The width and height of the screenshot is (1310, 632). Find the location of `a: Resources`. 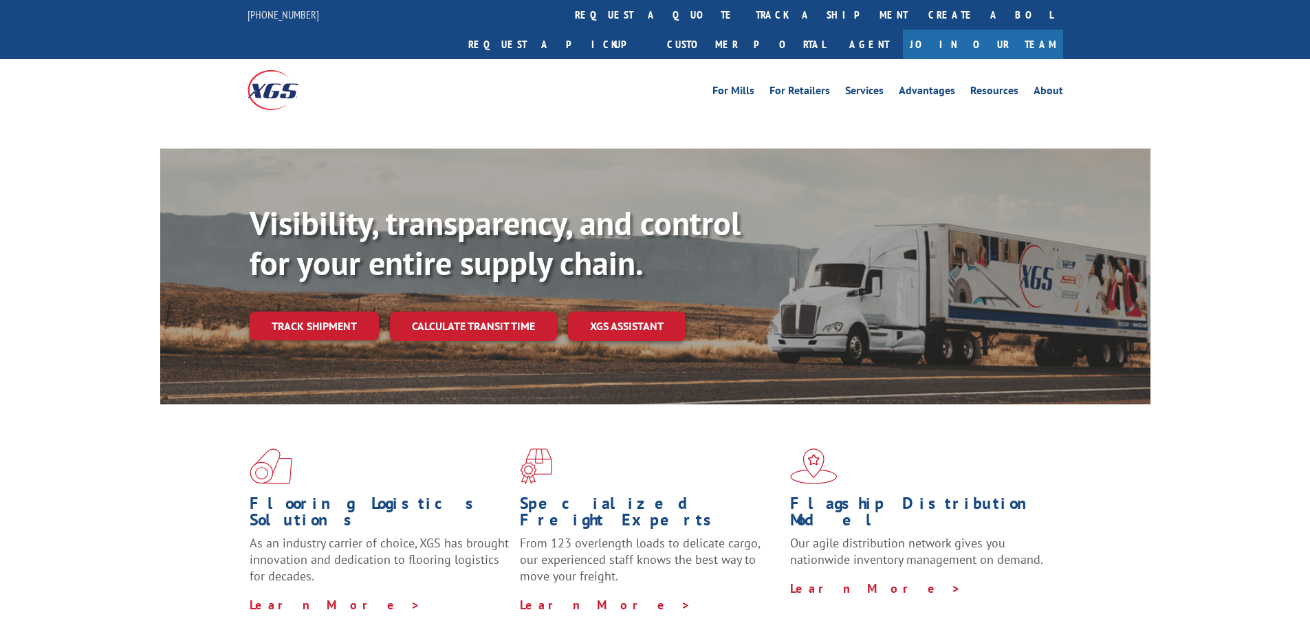

a: Resources is located at coordinates (994, 93).